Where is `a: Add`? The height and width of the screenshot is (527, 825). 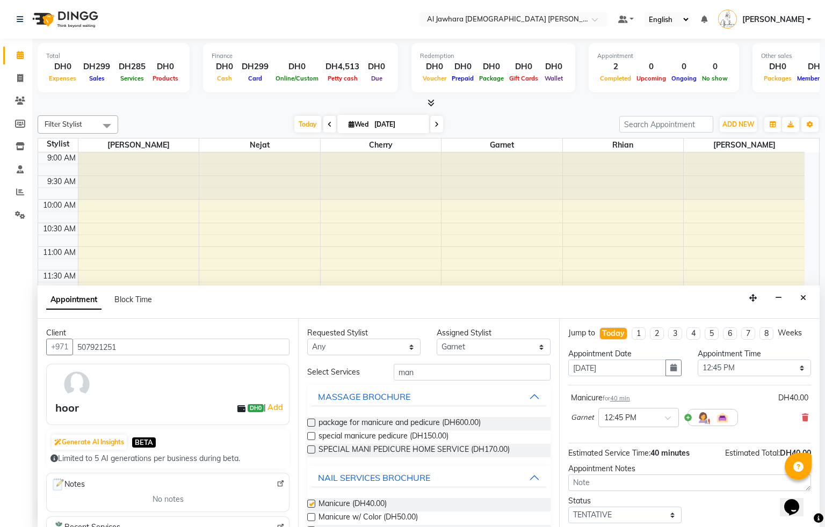
a: Add is located at coordinates (275, 407).